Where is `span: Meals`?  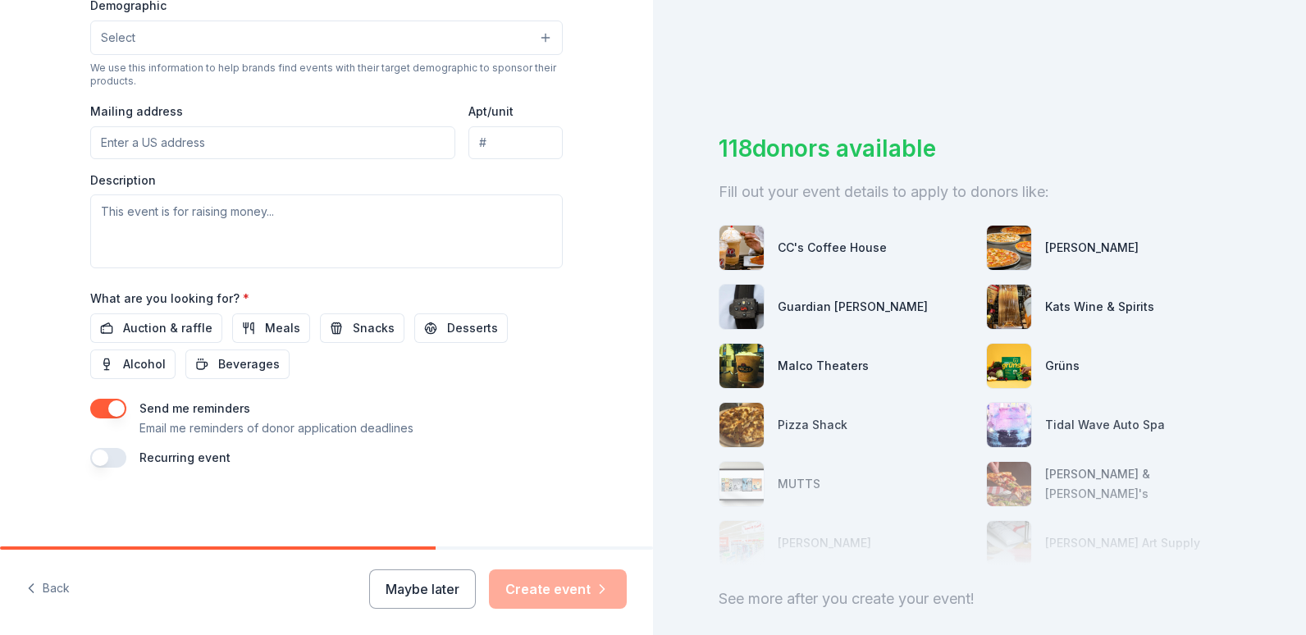 span: Meals is located at coordinates (282, 328).